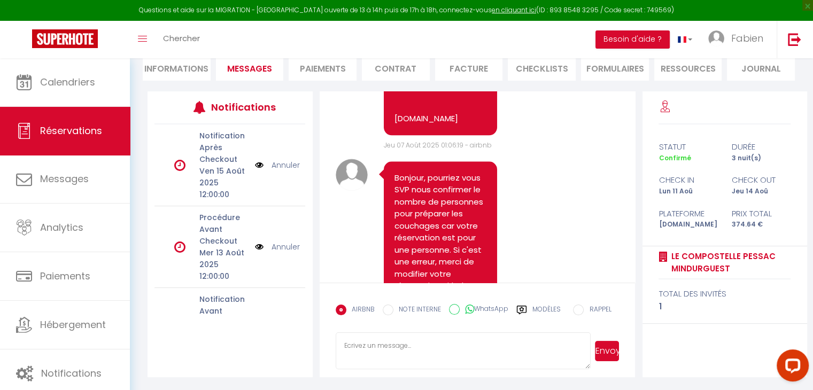 This screenshot has width=813, height=390. What do you see at coordinates (73, 325) in the screenshot?
I see `span: Hébergement` at bounding box center [73, 325].